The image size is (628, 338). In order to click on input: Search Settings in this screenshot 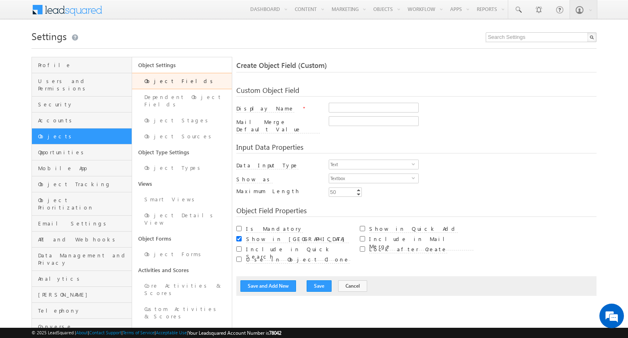, I will do `click(541, 37)`.